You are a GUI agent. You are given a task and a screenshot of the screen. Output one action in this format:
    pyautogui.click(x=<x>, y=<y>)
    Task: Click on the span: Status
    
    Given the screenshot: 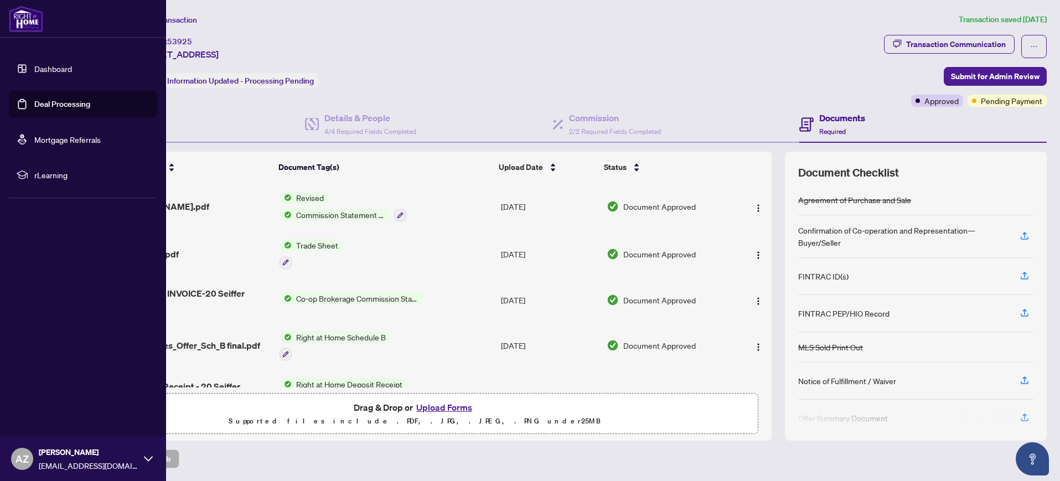 What is the action you would take?
    pyautogui.click(x=615, y=167)
    